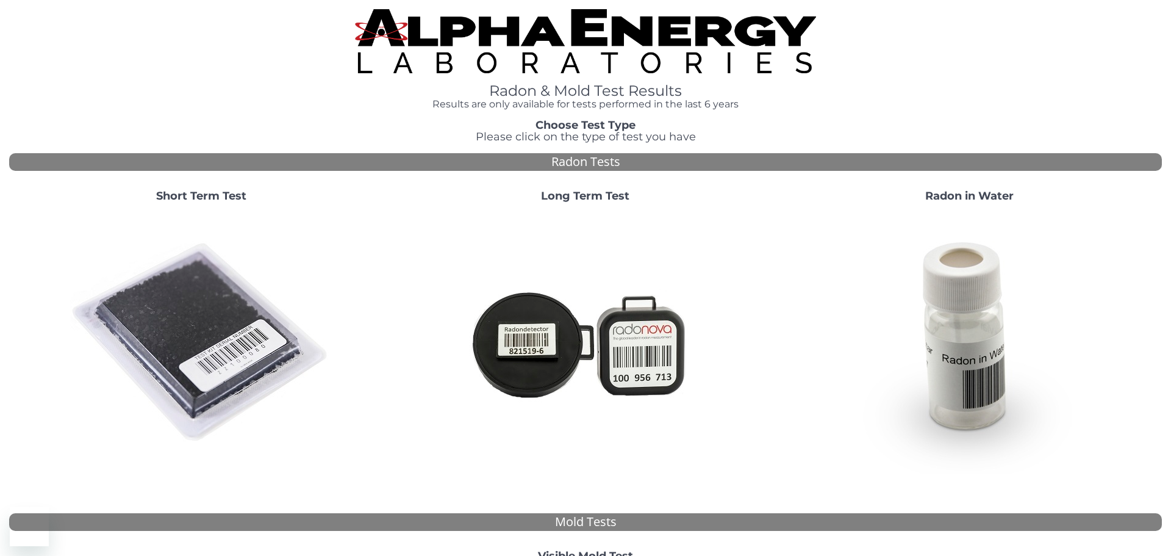  What do you see at coordinates (586, 343) in the screenshot?
I see `img: Radtrak2vsRadtrak3.jpg` at bounding box center [586, 343].